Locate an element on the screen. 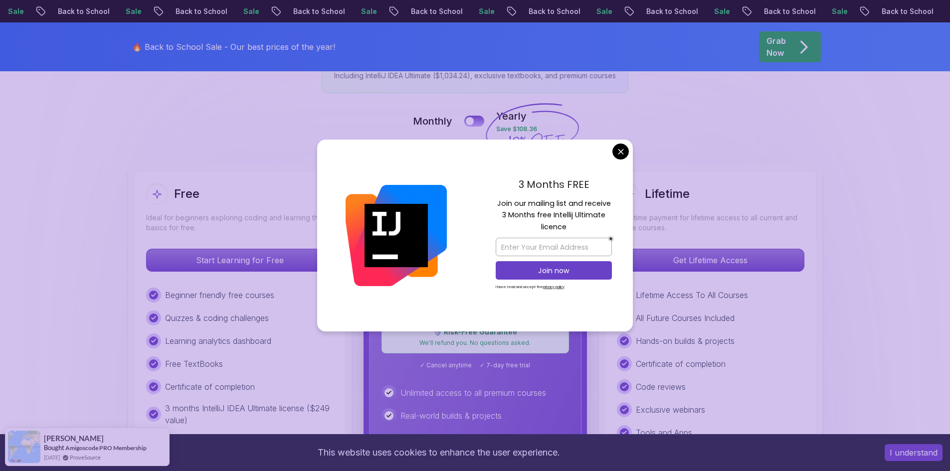 This screenshot has width=950, height=471. span: Bought is located at coordinates (54, 448).